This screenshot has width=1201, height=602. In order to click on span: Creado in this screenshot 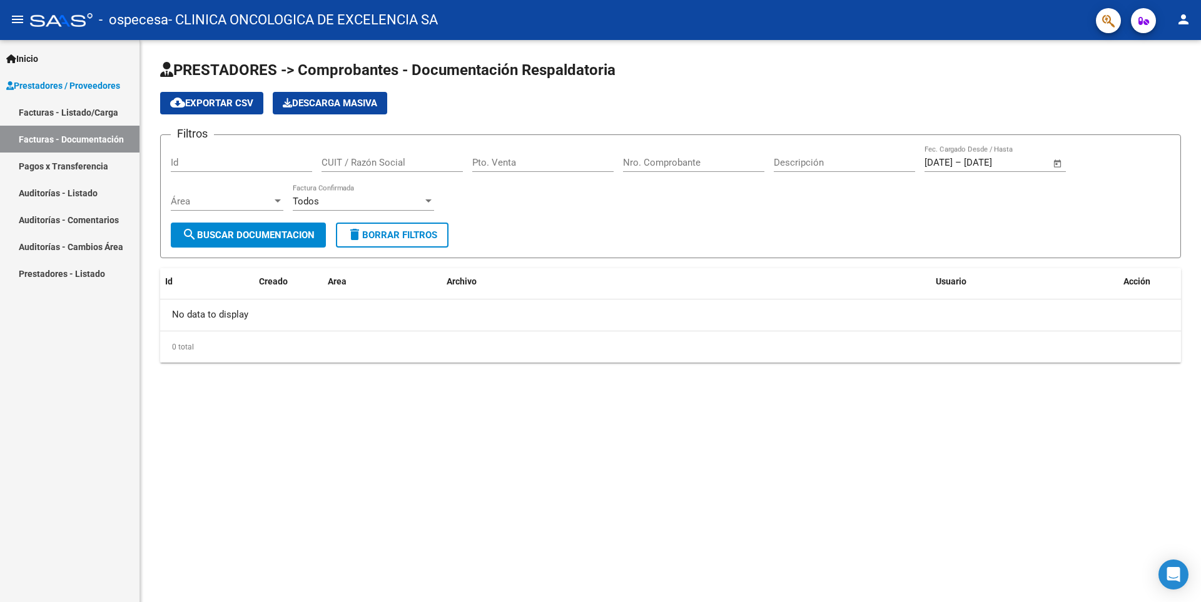, I will do `click(273, 282)`.